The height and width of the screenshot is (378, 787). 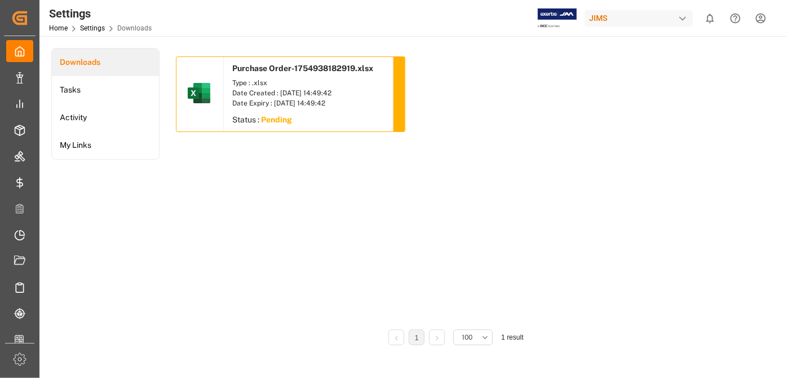 I want to click on div: JIMS, so click(x=639, y=18).